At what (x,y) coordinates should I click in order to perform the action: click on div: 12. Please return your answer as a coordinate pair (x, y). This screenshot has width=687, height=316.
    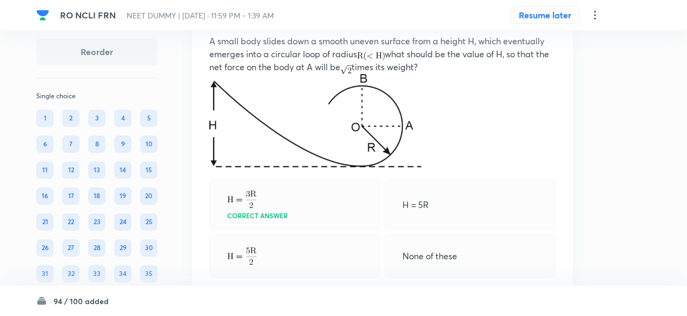
    Looking at the image, I should click on (71, 170).